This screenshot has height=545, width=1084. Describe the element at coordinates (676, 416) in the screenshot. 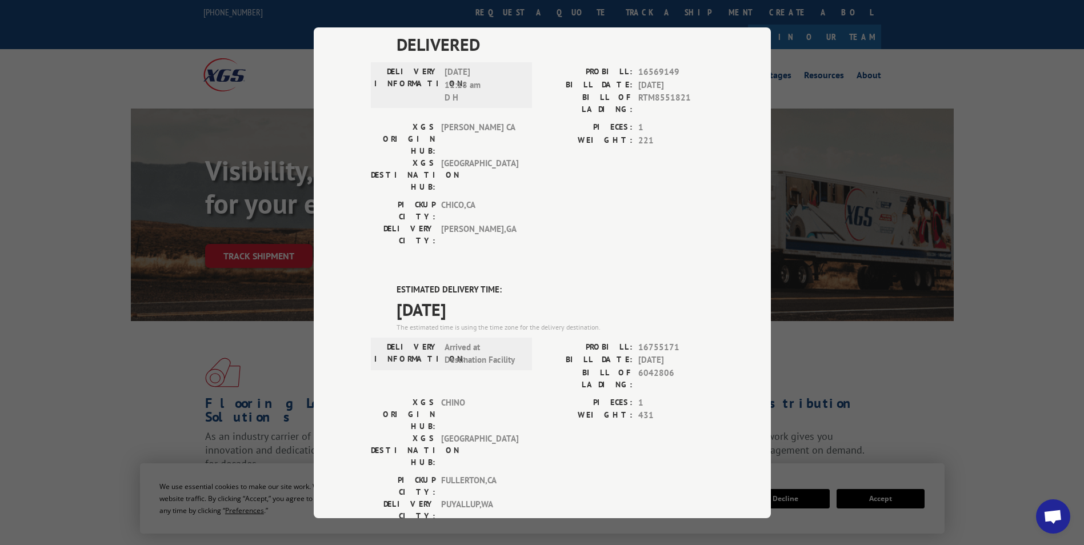

I see `span: 431` at that location.